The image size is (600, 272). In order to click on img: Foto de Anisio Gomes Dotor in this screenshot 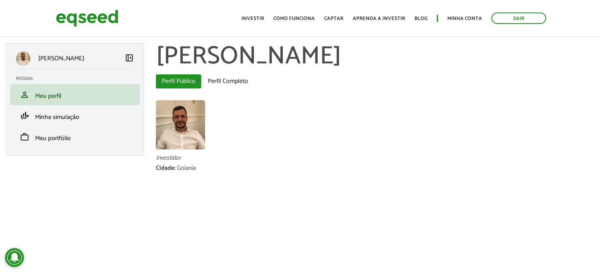, I will do `click(181, 125)`.